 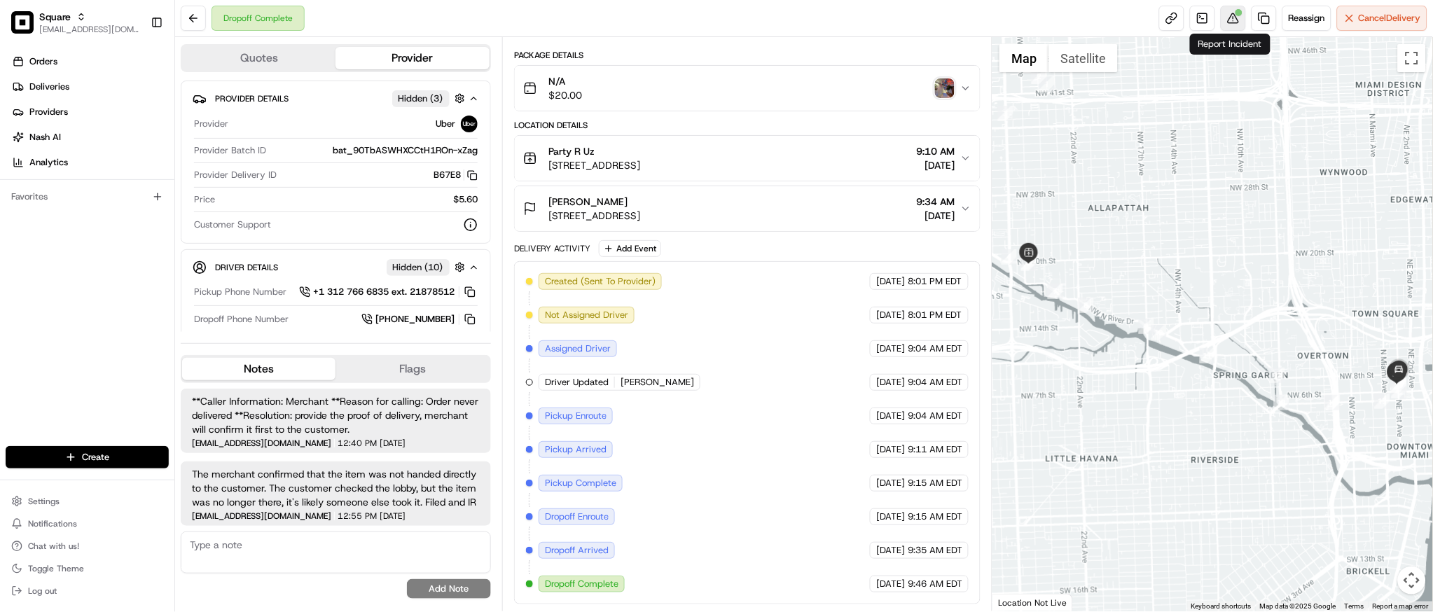 I want to click on div: 7, so click(x=1056, y=291).